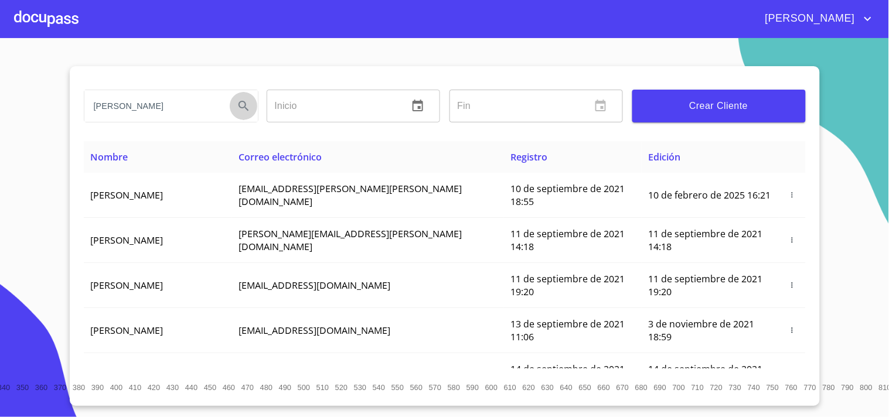  Describe the element at coordinates (244, 106) in the screenshot. I see `button: Search` at that location.